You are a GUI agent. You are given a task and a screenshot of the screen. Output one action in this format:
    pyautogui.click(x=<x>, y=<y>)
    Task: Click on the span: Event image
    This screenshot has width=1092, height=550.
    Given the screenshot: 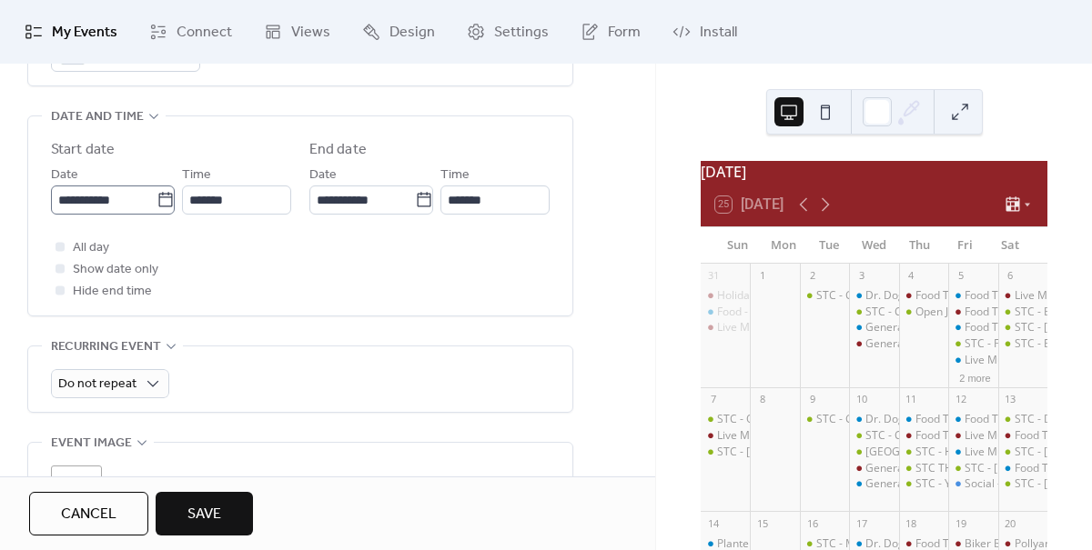 What is the action you would take?
    pyautogui.click(x=91, y=444)
    